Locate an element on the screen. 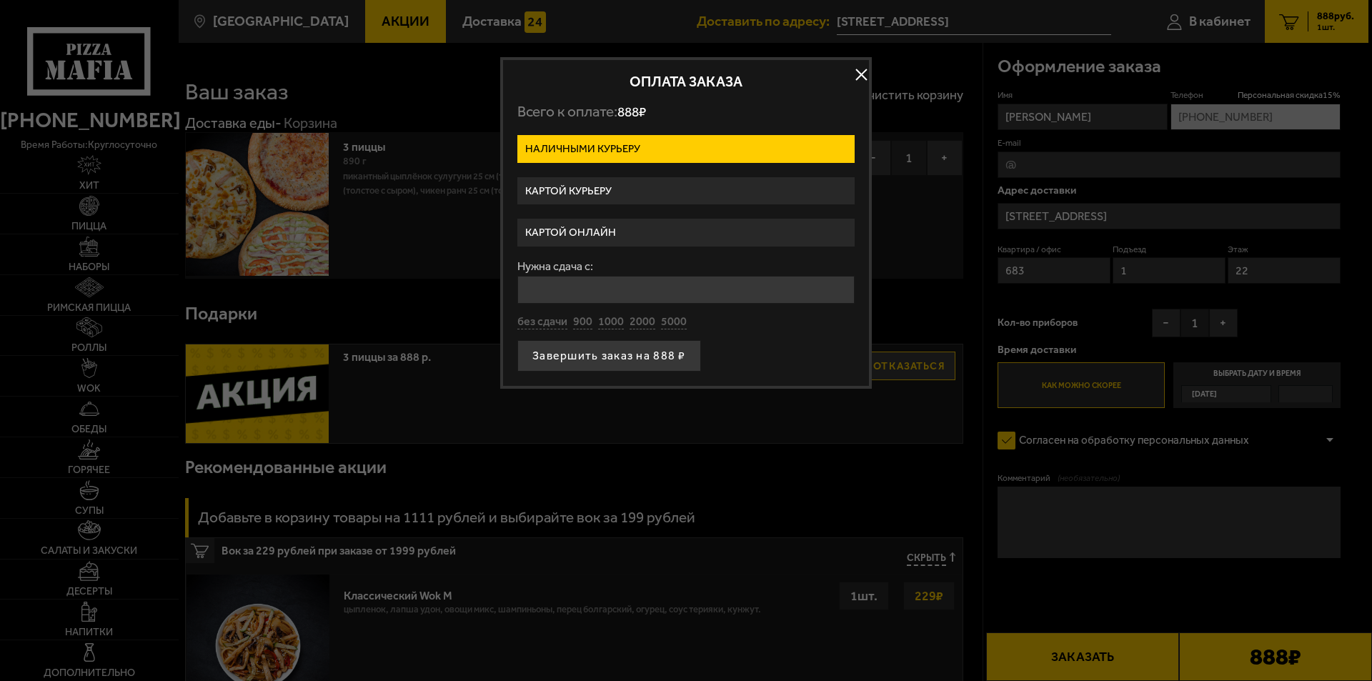 Image resolution: width=1372 pixels, height=681 pixels. button: Завершить заказ на 888 ₽ is located at coordinates (609, 356).